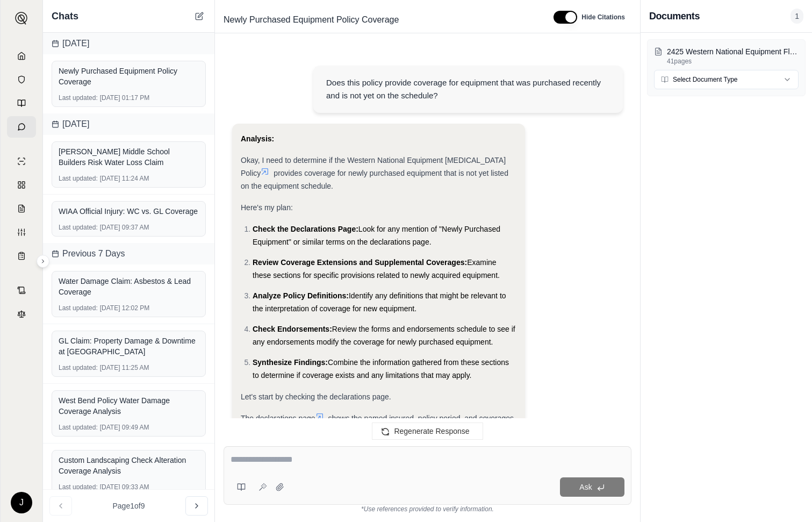 This screenshot has width=812, height=522. I want to click on a: Single Policy, so click(21, 161).